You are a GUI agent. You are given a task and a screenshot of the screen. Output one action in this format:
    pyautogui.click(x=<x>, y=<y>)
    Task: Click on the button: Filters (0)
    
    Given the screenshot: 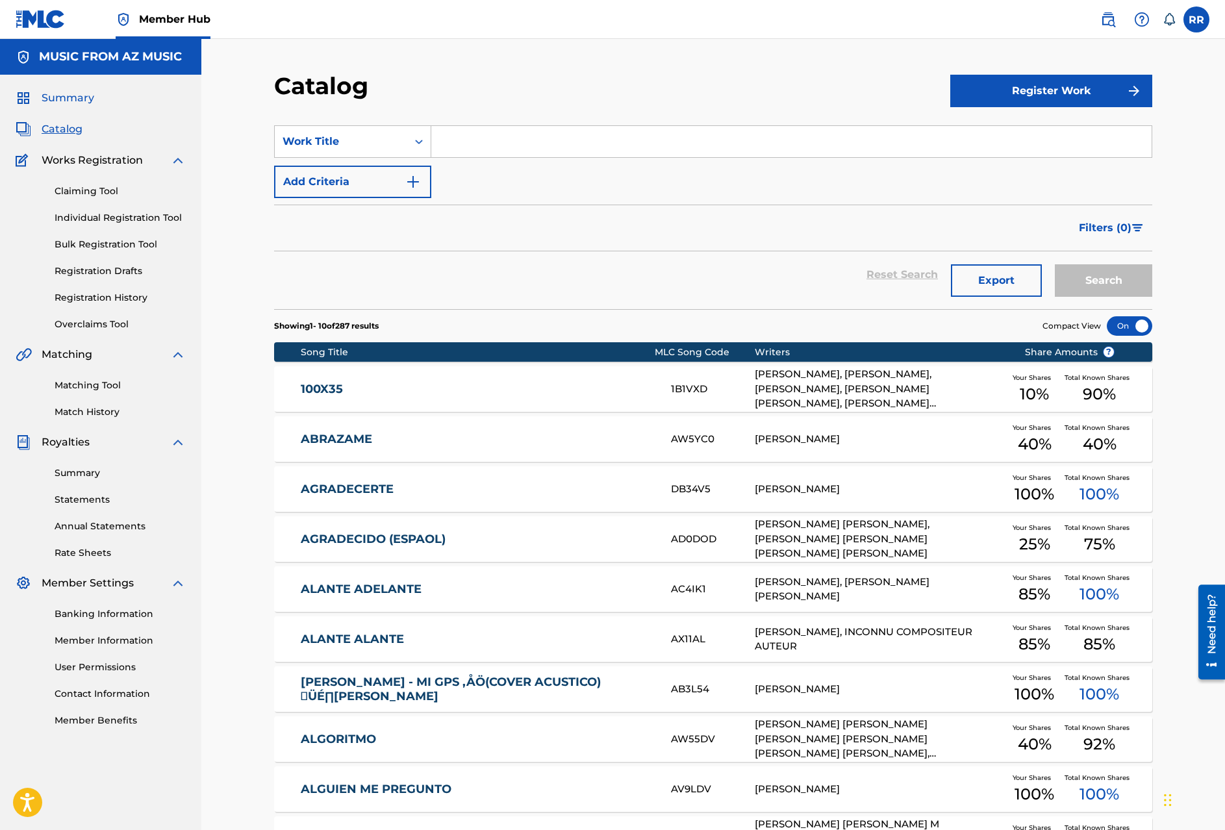 What is the action you would take?
    pyautogui.click(x=1111, y=228)
    